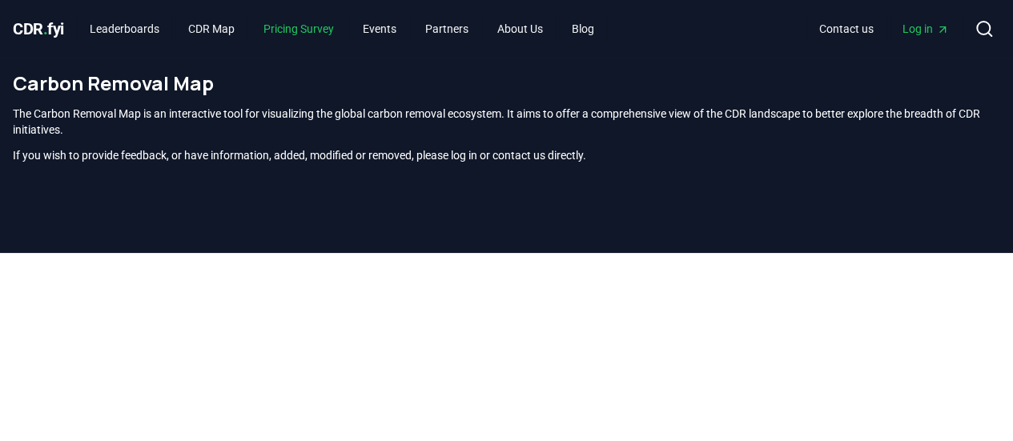 This screenshot has width=1013, height=441. Describe the element at coordinates (447, 29) in the screenshot. I see `a: Partners` at that location.